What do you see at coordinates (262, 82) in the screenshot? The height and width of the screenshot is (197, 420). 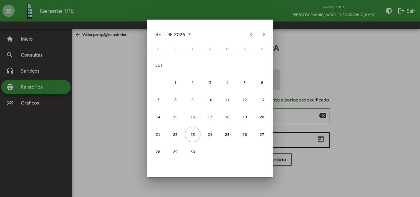 I see `td: 6 de setembro de 2025` at bounding box center [262, 82].